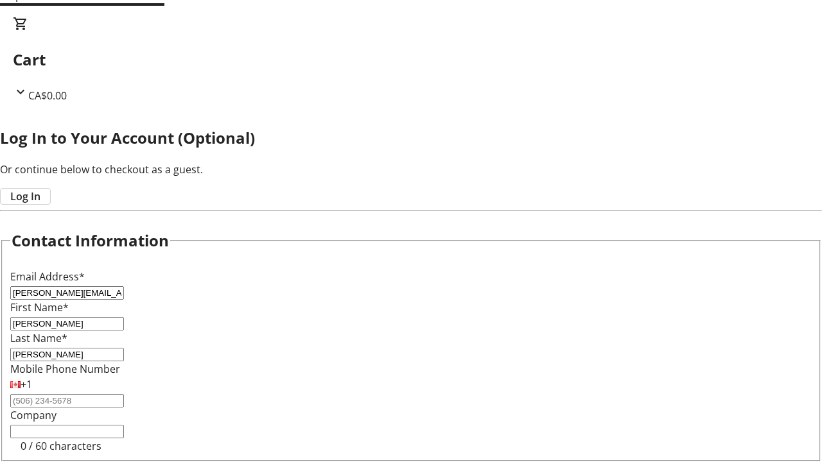 The image size is (822, 462). I want to click on label: Mobile Phone Number, so click(65, 369).